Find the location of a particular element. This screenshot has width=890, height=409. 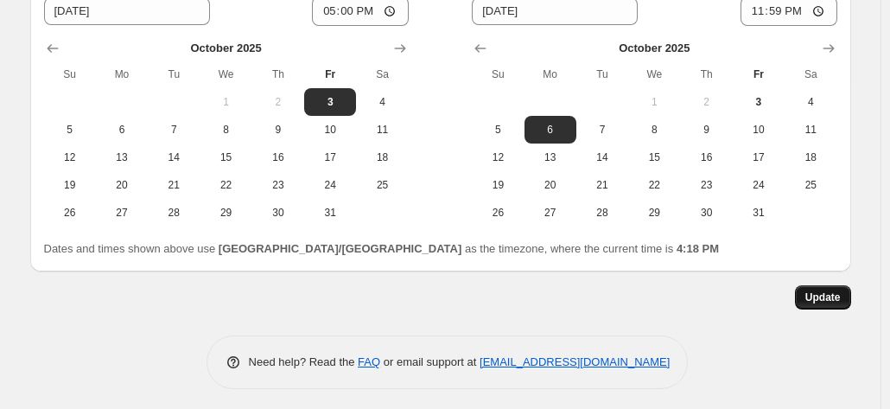

span: 4 is located at coordinates (382, 102).